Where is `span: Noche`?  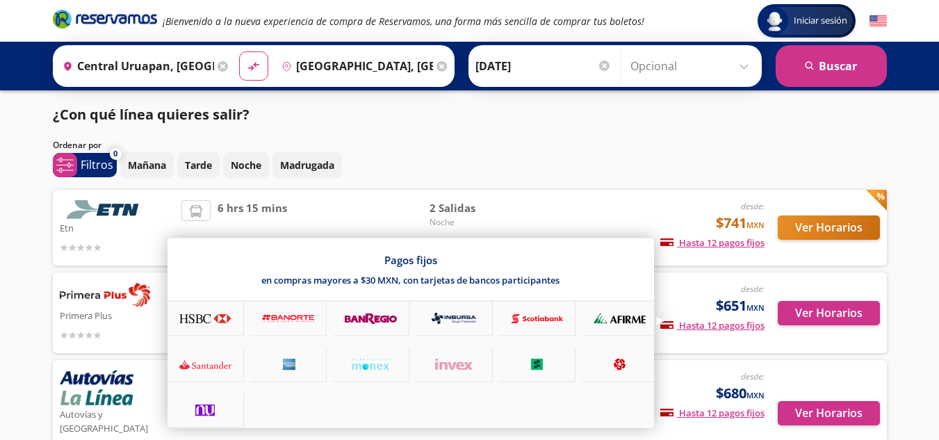
span: Noche is located at coordinates (478, 222).